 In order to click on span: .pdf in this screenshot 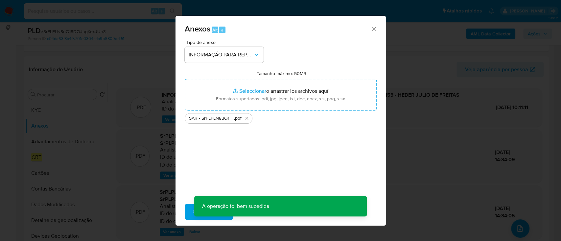, I will do `click(237, 119)`.